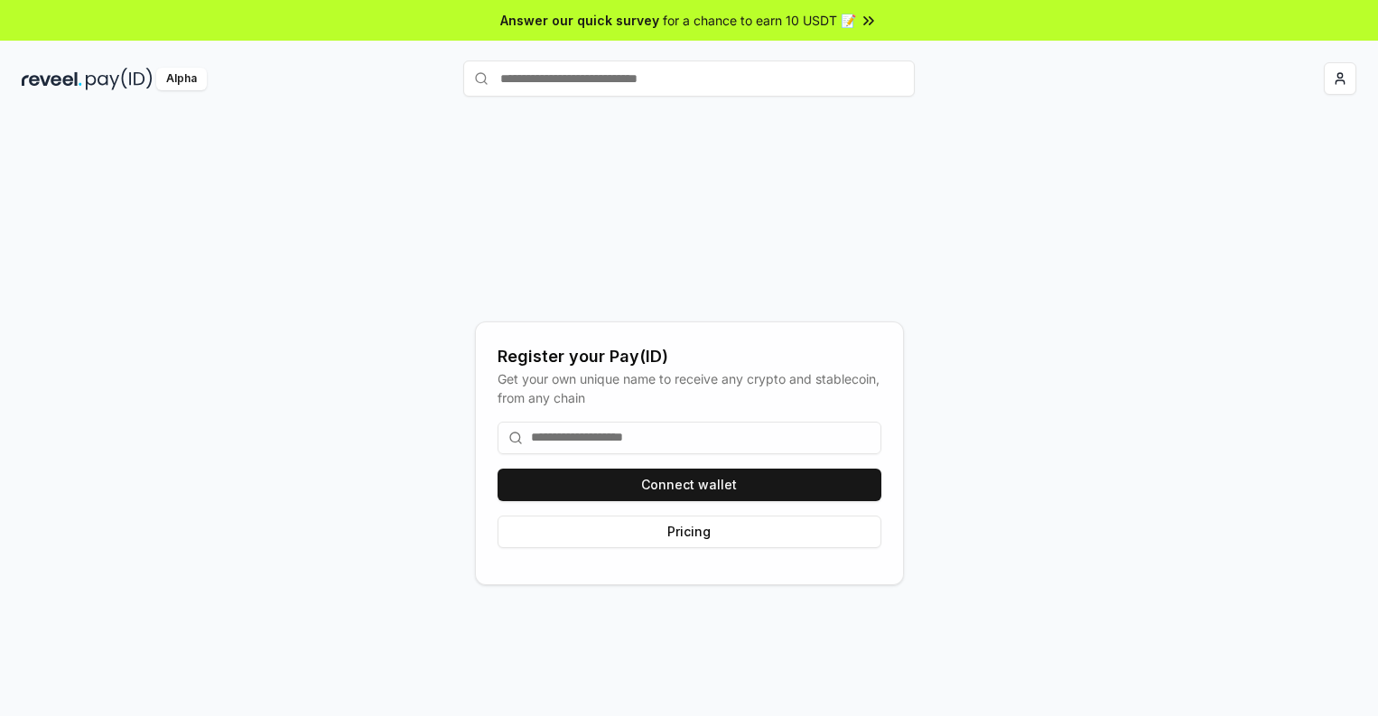 The height and width of the screenshot is (716, 1378). What do you see at coordinates (689, 357) in the screenshot?
I see `div: Register your Pay(ID)` at bounding box center [689, 357].